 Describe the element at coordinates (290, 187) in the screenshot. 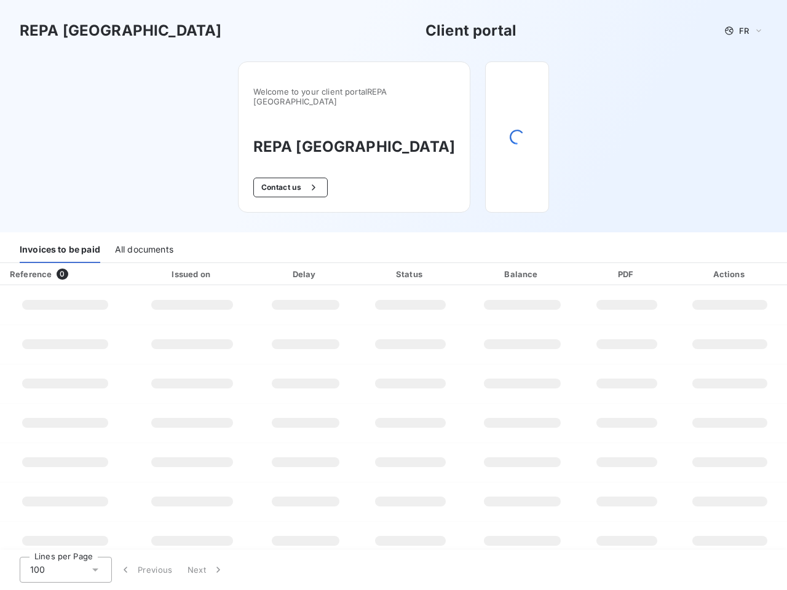

I see `button: Contact us` at that location.